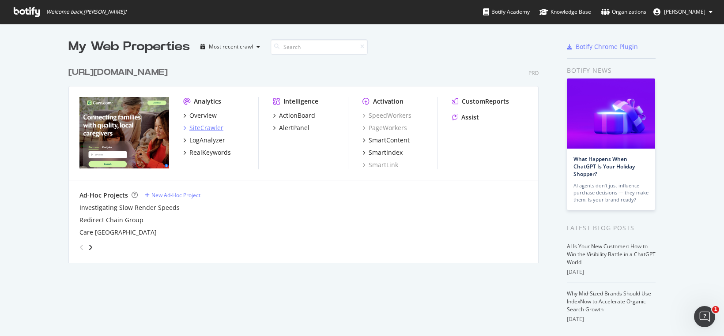 The height and width of the screenshot is (336, 724). What do you see at coordinates (380, 165) in the screenshot?
I see `div: SmartLink` at bounding box center [380, 165].